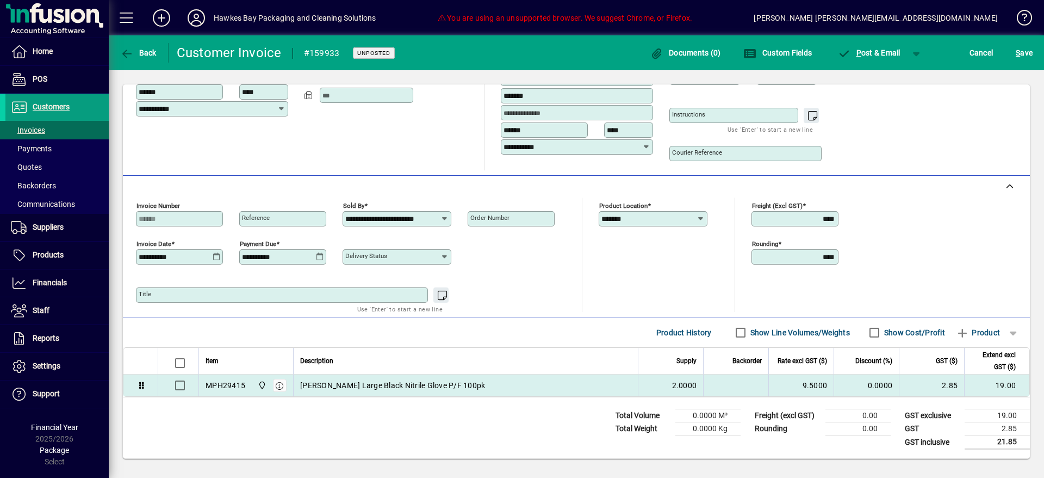 This screenshot has height=478, width=1044. I want to click on span: Extend excl GST ($), so click(994, 361).